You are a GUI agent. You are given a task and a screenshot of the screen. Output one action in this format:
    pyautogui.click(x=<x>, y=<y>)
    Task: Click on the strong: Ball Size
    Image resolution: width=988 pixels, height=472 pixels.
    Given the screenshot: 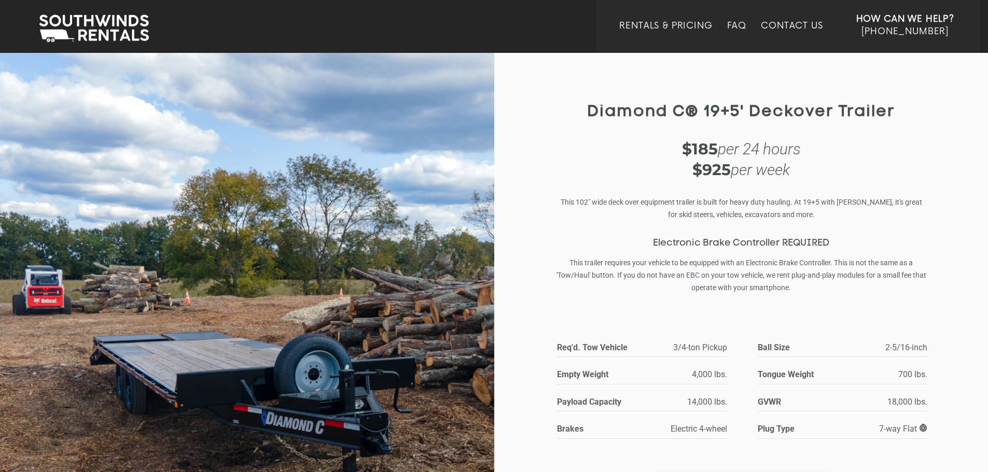 What is the action you would take?
    pyautogui.click(x=806, y=347)
    